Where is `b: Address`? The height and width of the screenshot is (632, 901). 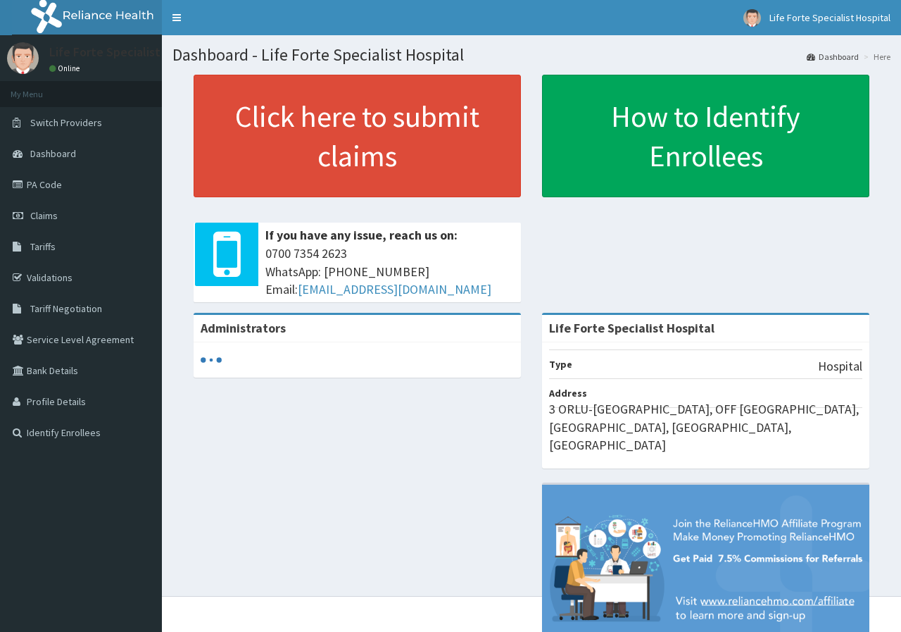
b: Address is located at coordinates (568, 393).